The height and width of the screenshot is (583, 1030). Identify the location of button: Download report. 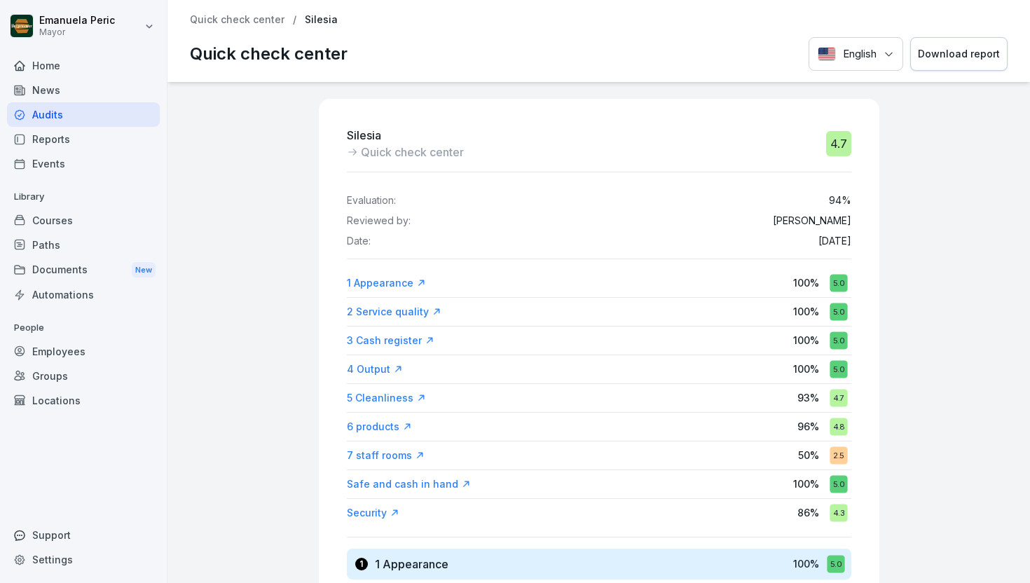
(958, 54).